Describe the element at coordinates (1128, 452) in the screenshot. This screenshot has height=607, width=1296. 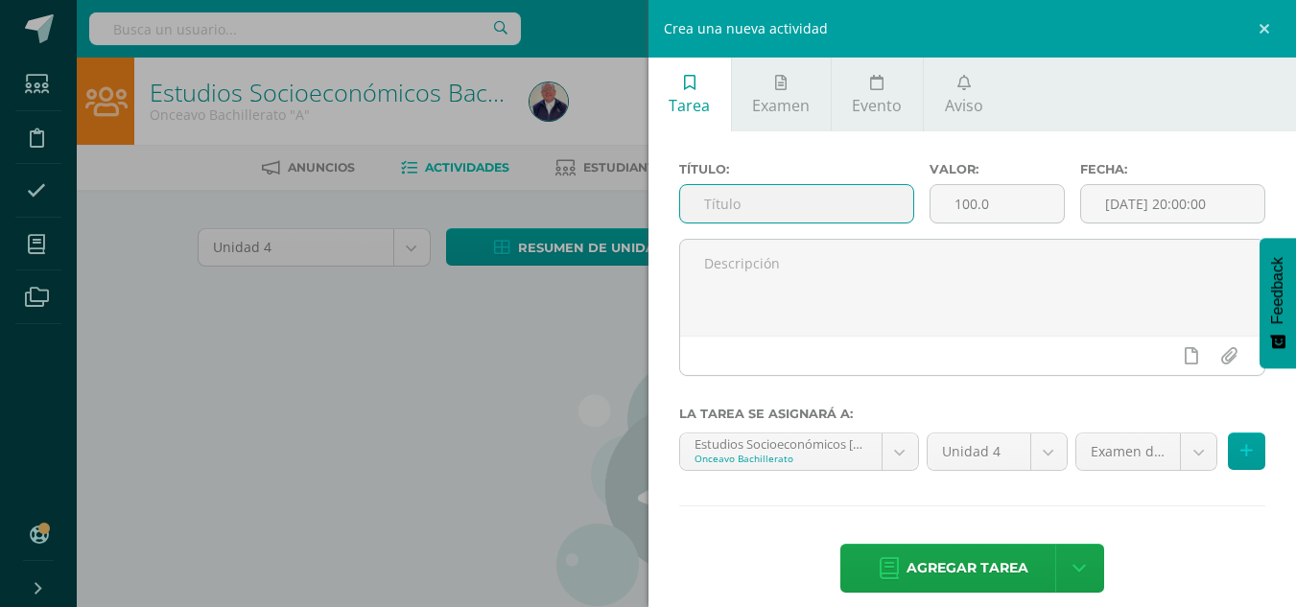
I see `span: Examen de unidad 20 puntos (20.0%)` at that location.